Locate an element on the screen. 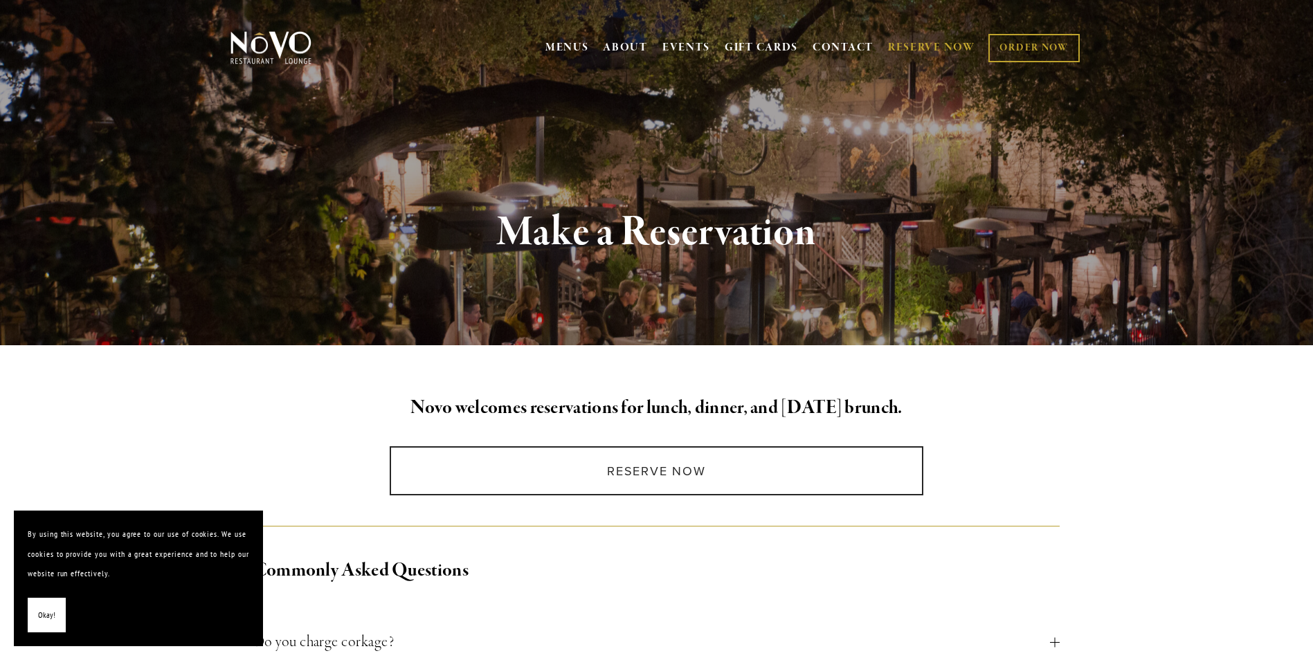 The width and height of the screenshot is (1313, 660). strong: Make a Reservation is located at coordinates (656, 233).